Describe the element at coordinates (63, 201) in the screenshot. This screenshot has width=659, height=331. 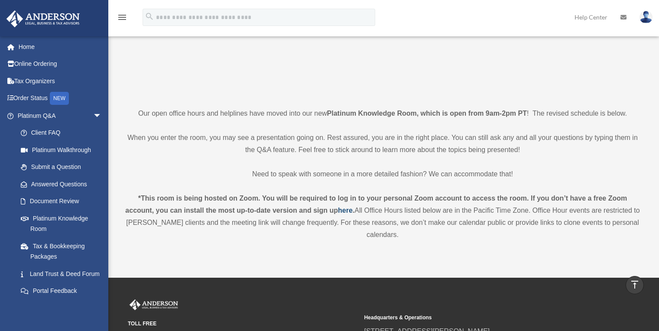
I see `a: Document Review` at that location.